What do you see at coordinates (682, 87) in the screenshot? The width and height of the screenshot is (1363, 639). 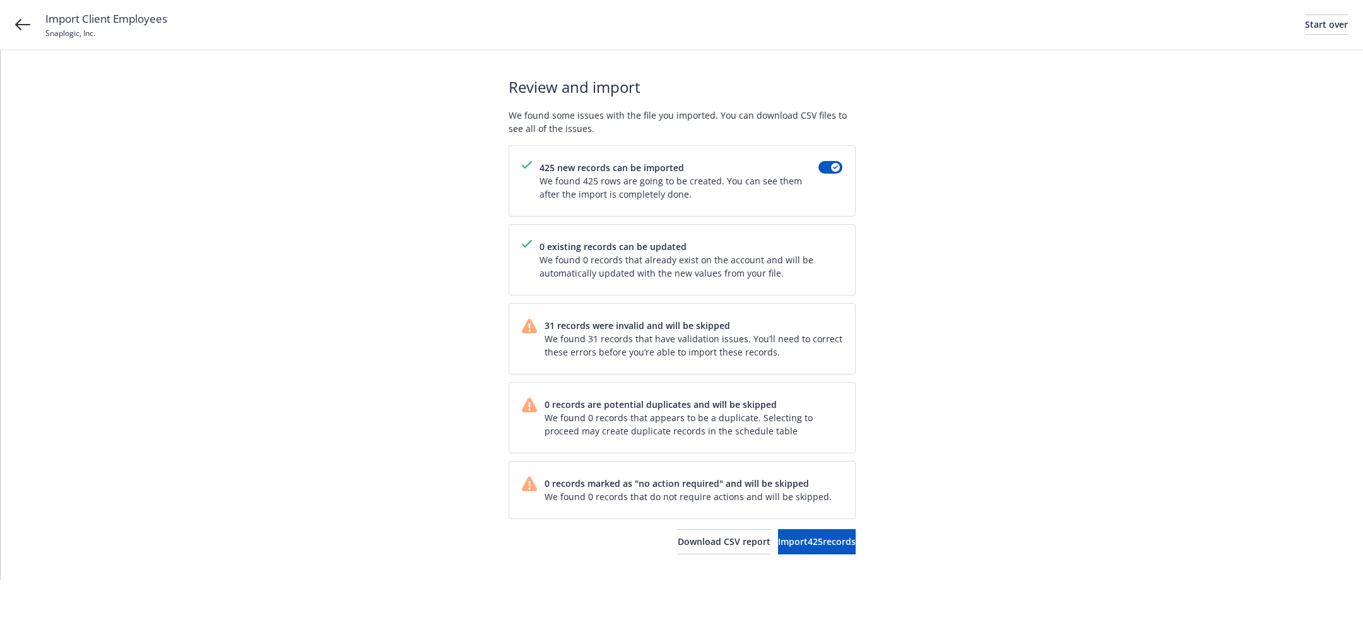 I see `span: Review and import` at bounding box center [682, 87].